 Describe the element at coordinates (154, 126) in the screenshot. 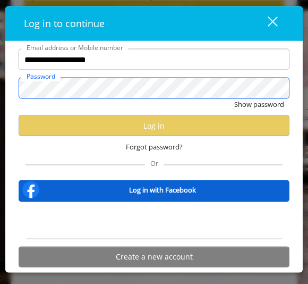

I see `button: Log in` at that location.